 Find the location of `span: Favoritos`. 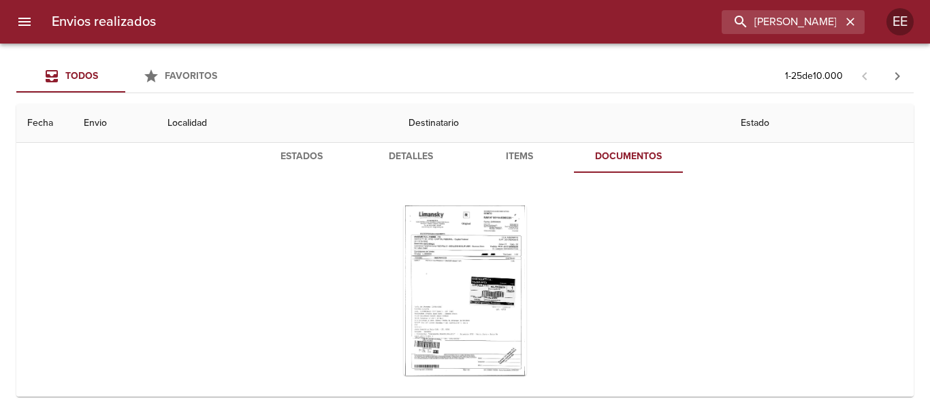

span: Favoritos is located at coordinates (191, 76).